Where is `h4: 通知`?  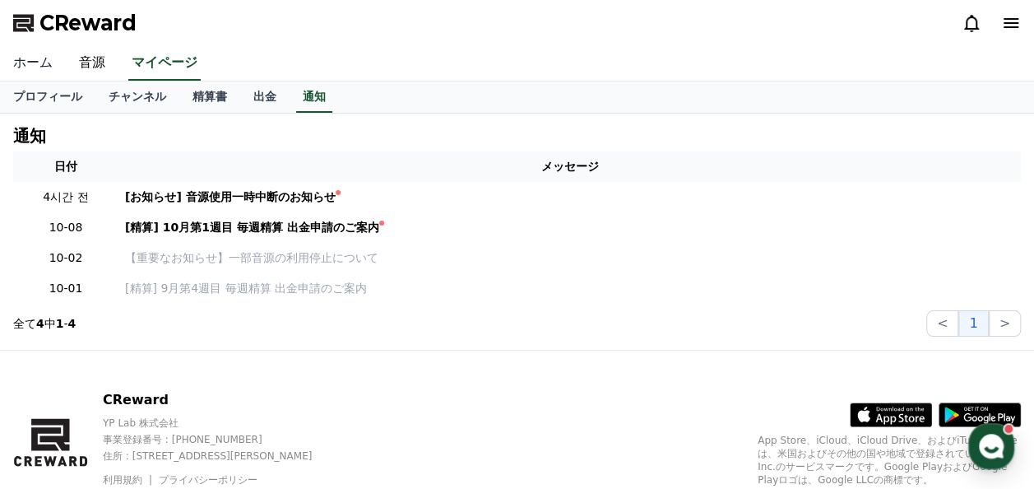
h4: 通知 is located at coordinates (30, 136).